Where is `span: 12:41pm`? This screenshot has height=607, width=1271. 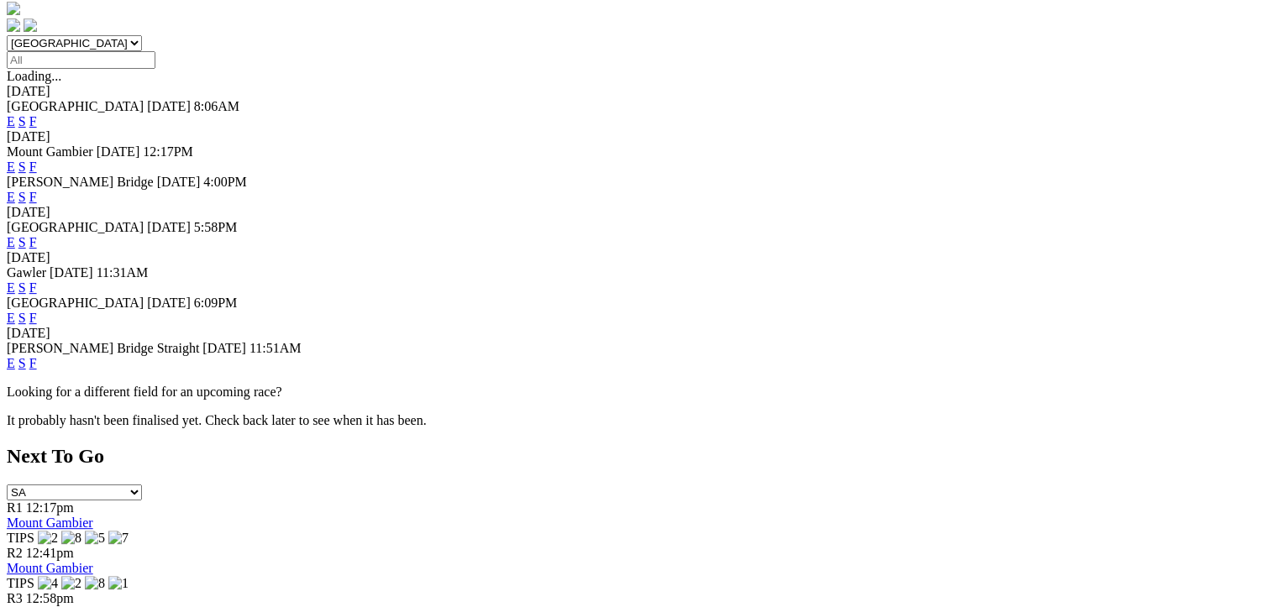
span: 12:41pm is located at coordinates (50, 553).